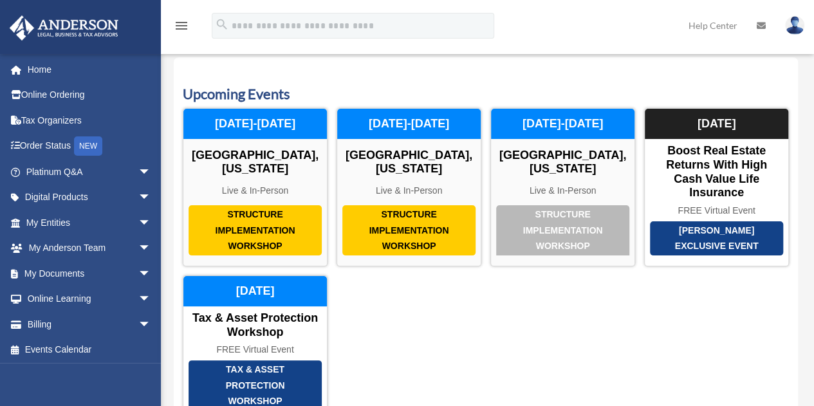 This screenshot has height=406, width=814. Describe the element at coordinates (88, 146) in the screenshot. I see `div: NEW` at that location.